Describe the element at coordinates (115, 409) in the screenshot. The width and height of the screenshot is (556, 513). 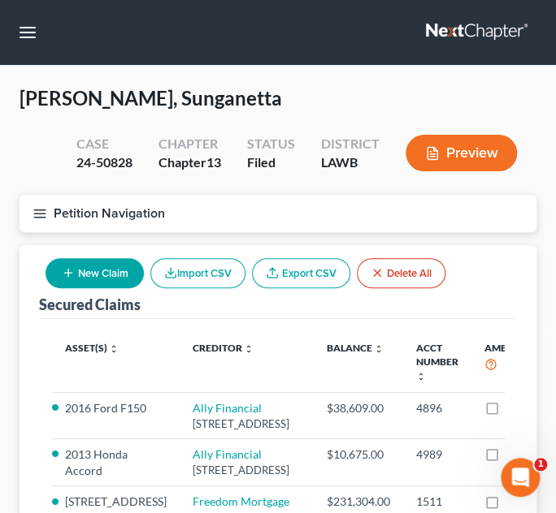
I see `li: 2016 Ford F150` at that location.